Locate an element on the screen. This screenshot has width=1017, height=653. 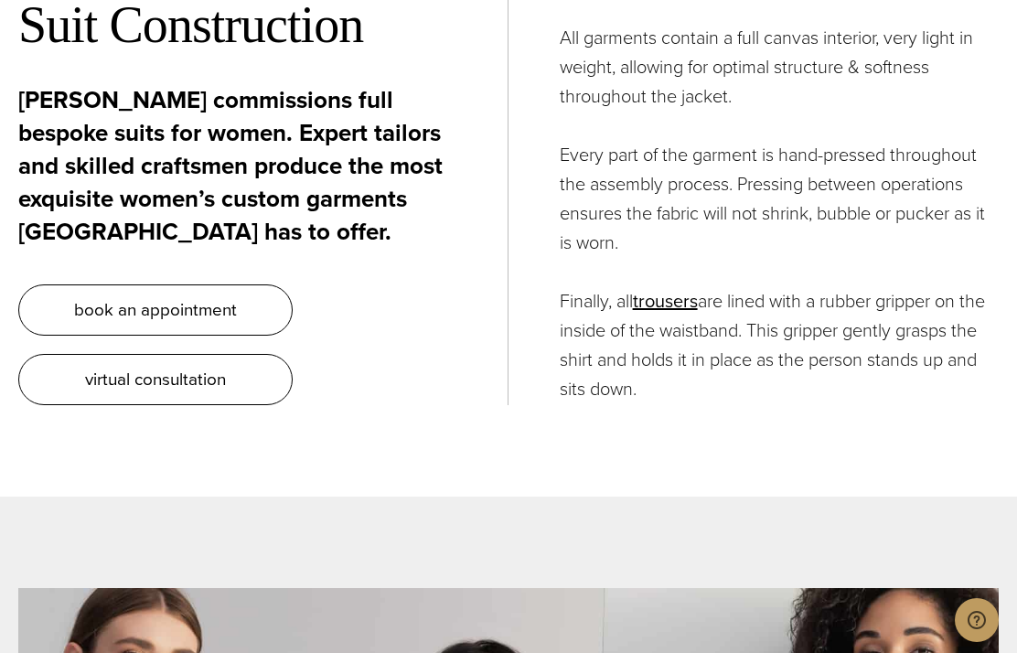
p: All garments contain a full canvas interior, very light in weight, allowing for optimal structure... is located at coordinates (779, 67).